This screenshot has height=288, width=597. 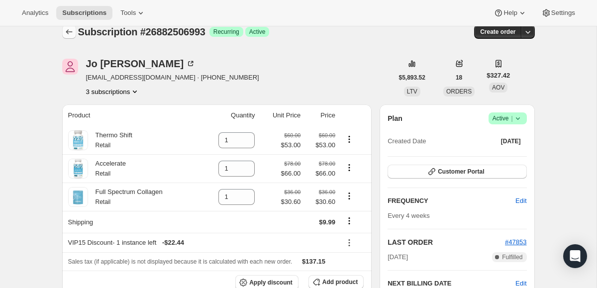 What do you see at coordinates (321, 115) in the screenshot?
I see `th: Price` at bounding box center [321, 115].